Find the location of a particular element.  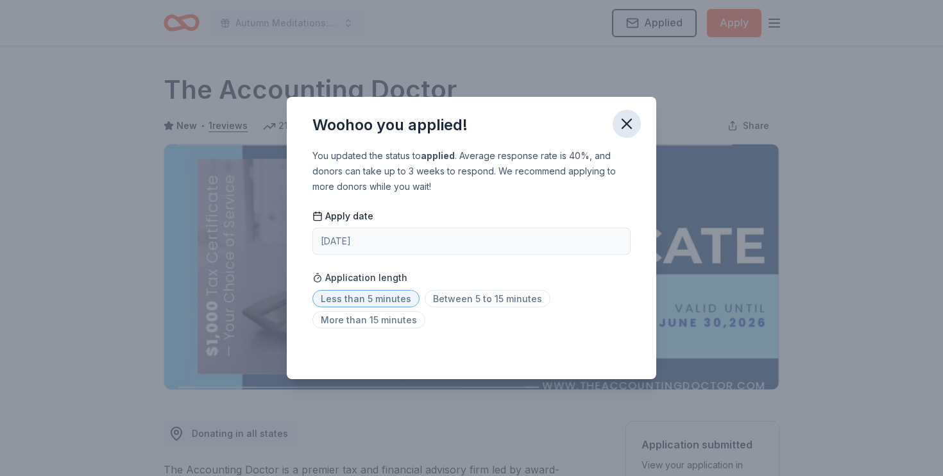

div: You updated the status to . Average response rate is 40%, and donors can take up to 3 weeks to re... is located at coordinates (471, 171).